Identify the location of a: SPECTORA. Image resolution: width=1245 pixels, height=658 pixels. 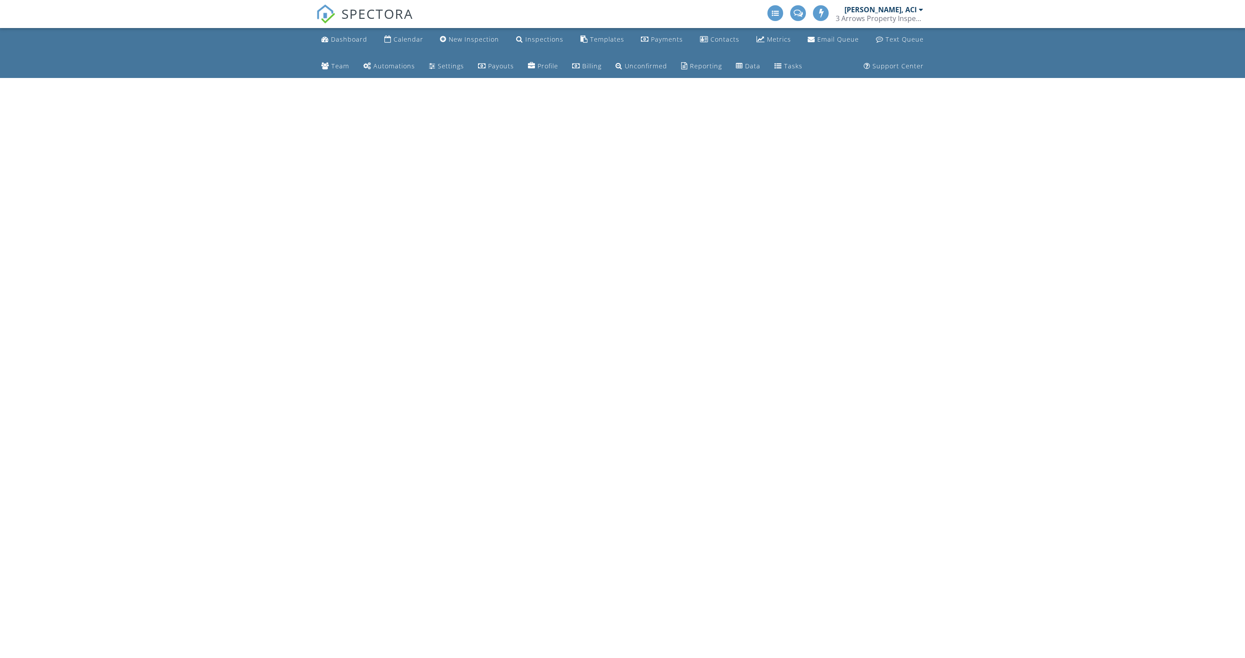
(365, 21).